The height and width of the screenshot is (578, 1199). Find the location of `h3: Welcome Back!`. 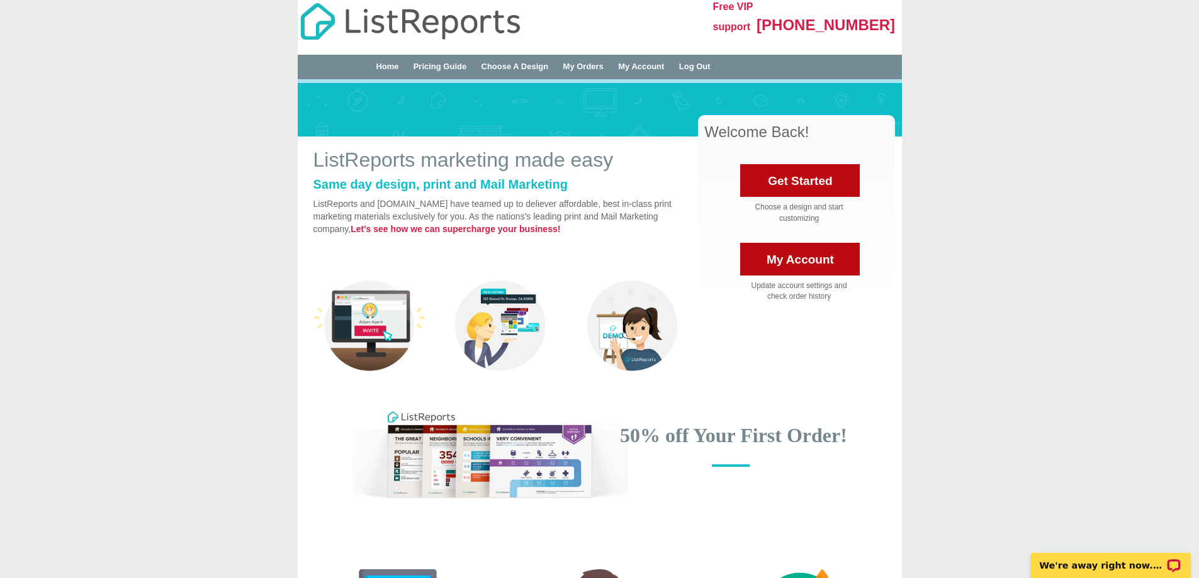

h3: Welcome Back! is located at coordinates (799, 132).